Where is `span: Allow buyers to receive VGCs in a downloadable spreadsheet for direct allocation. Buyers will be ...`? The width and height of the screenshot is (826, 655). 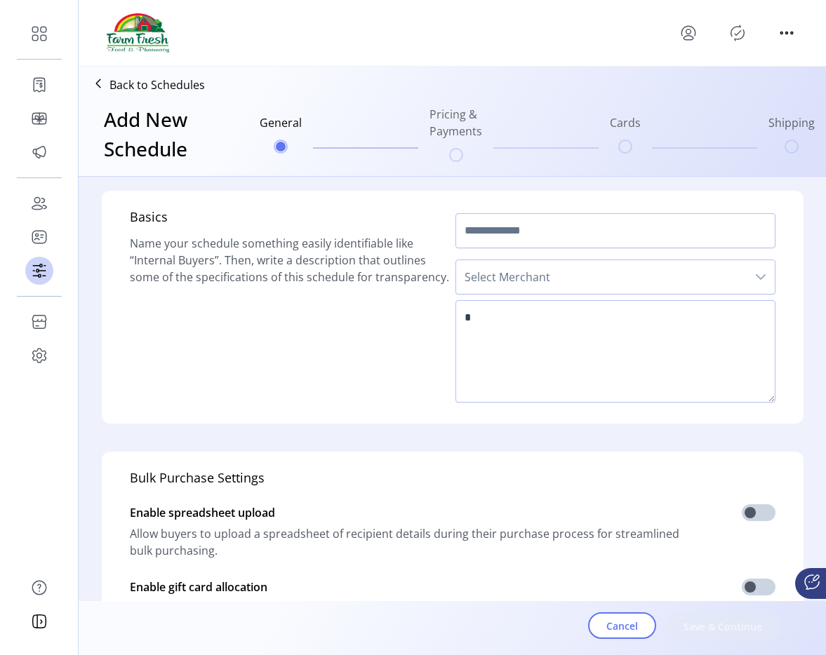
span: Allow buyers to receive VGCs in a downloadable spreadsheet for direct allocation. Buyers will be ... is located at coordinates (411, 617).